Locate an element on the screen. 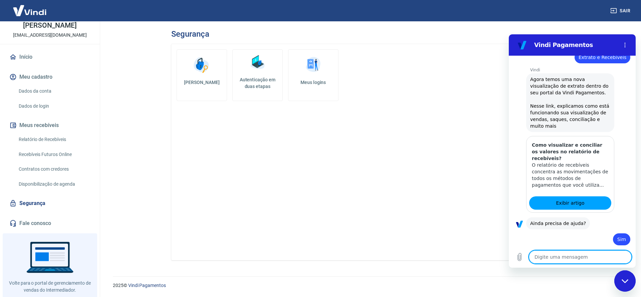 The height and width of the screenshot is (297, 641). p: Vindi is located at coordinates (74, 36).